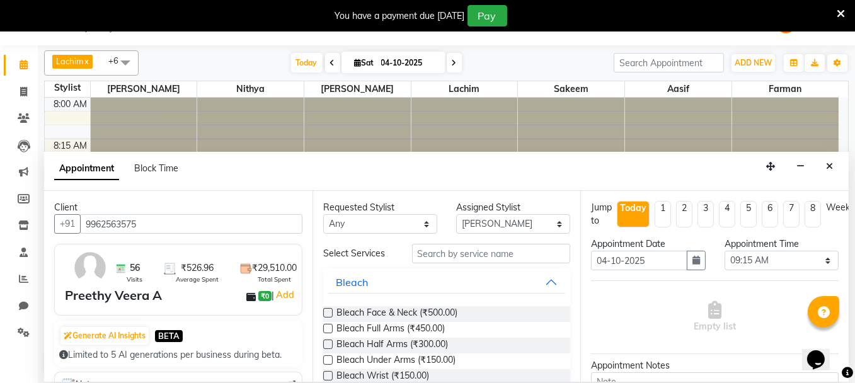 This screenshot has height=383, width=855. What do you see at coordinates (668, 62) in the screenshot?
I see `input: Search Appointment` at bounding box center [668, 62].